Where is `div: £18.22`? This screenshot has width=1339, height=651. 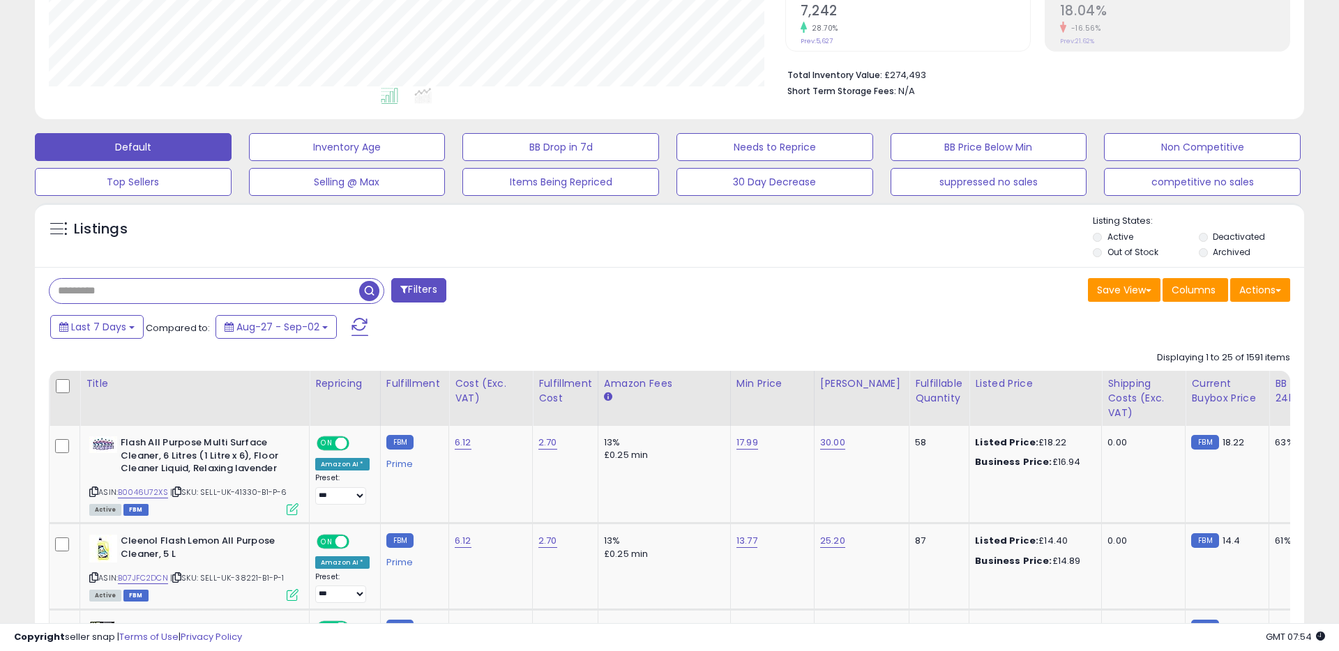 div: £18.22 is located at coordinates (1033, 443).